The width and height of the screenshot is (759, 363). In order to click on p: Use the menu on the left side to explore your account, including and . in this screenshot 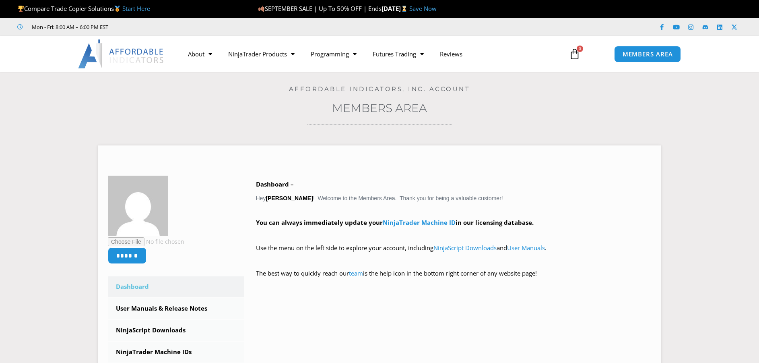, I will do `click(454, 254)`.